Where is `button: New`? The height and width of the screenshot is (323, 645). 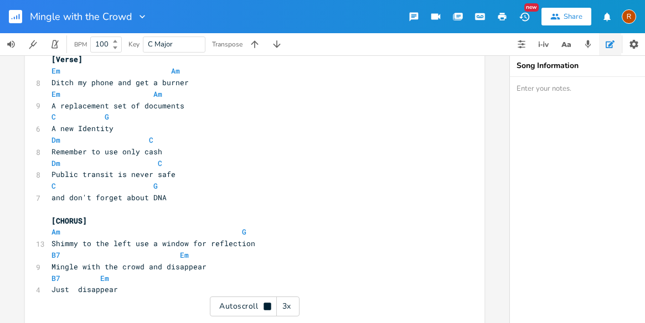 button: New is located at coordinates (524, 17).